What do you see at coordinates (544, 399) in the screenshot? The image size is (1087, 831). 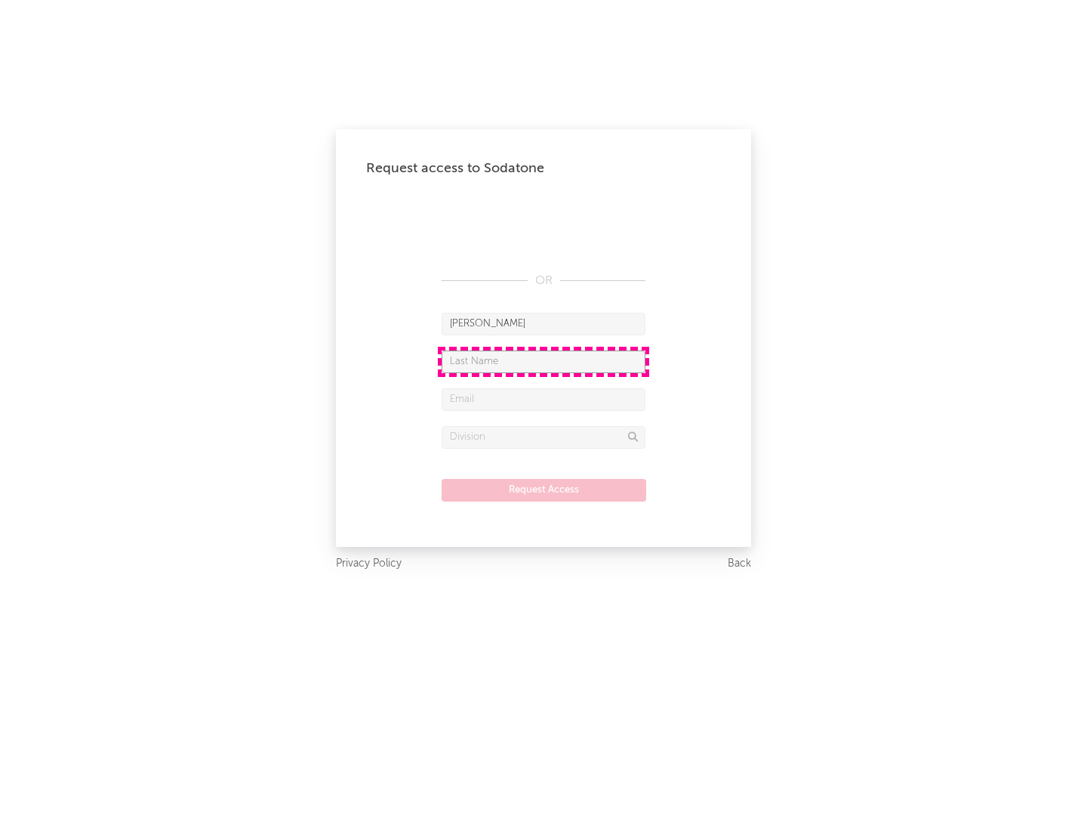 I see `input: Email` at bounding box center [544, 399].